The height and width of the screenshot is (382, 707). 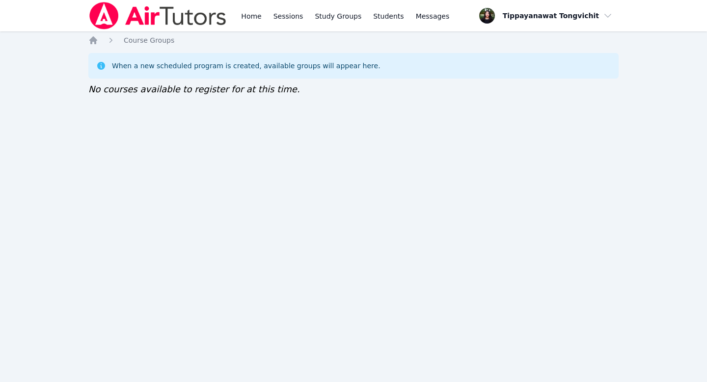 I want to click on span: Messages, so click(x=433, y=16).